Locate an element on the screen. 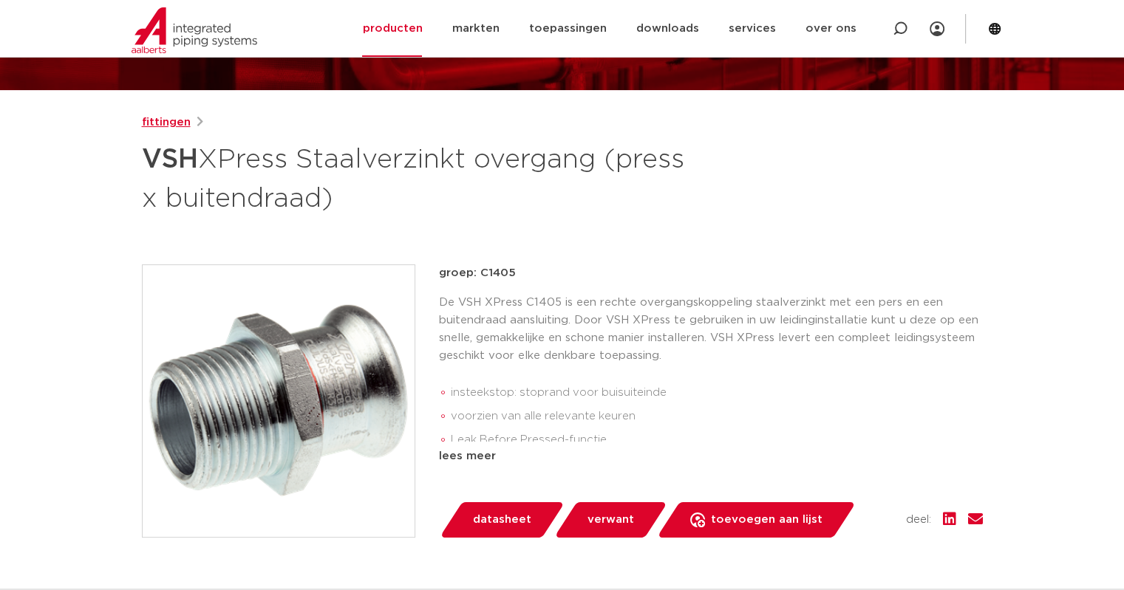  a: verwant is located at coordinates (610, 520).